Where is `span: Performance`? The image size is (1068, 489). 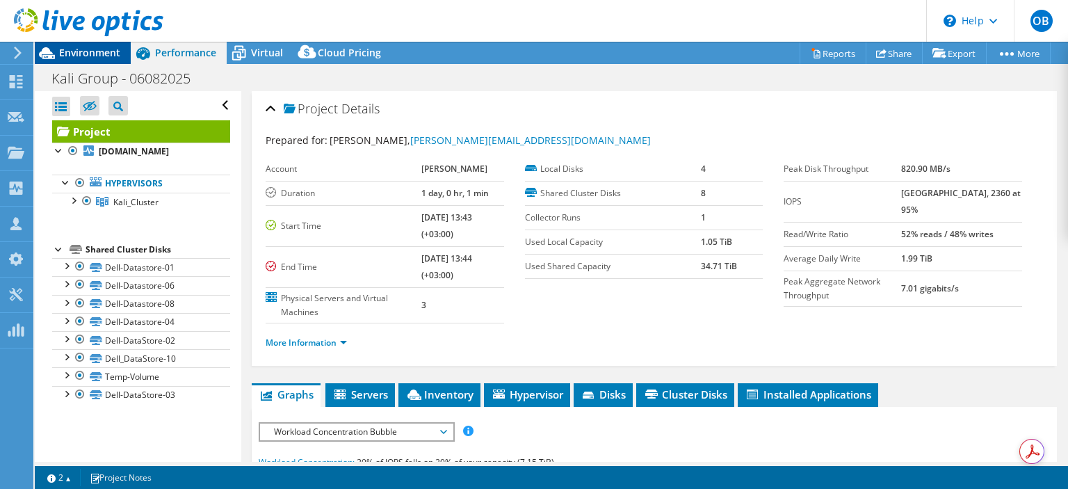
span: Performance is located at coordinates (186, 52).